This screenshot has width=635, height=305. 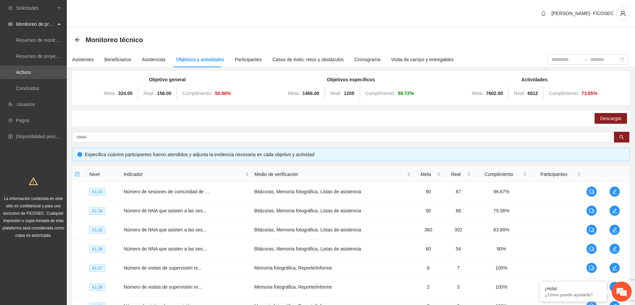 I want to click on div: Cronograma, so click(x=367, y=59).